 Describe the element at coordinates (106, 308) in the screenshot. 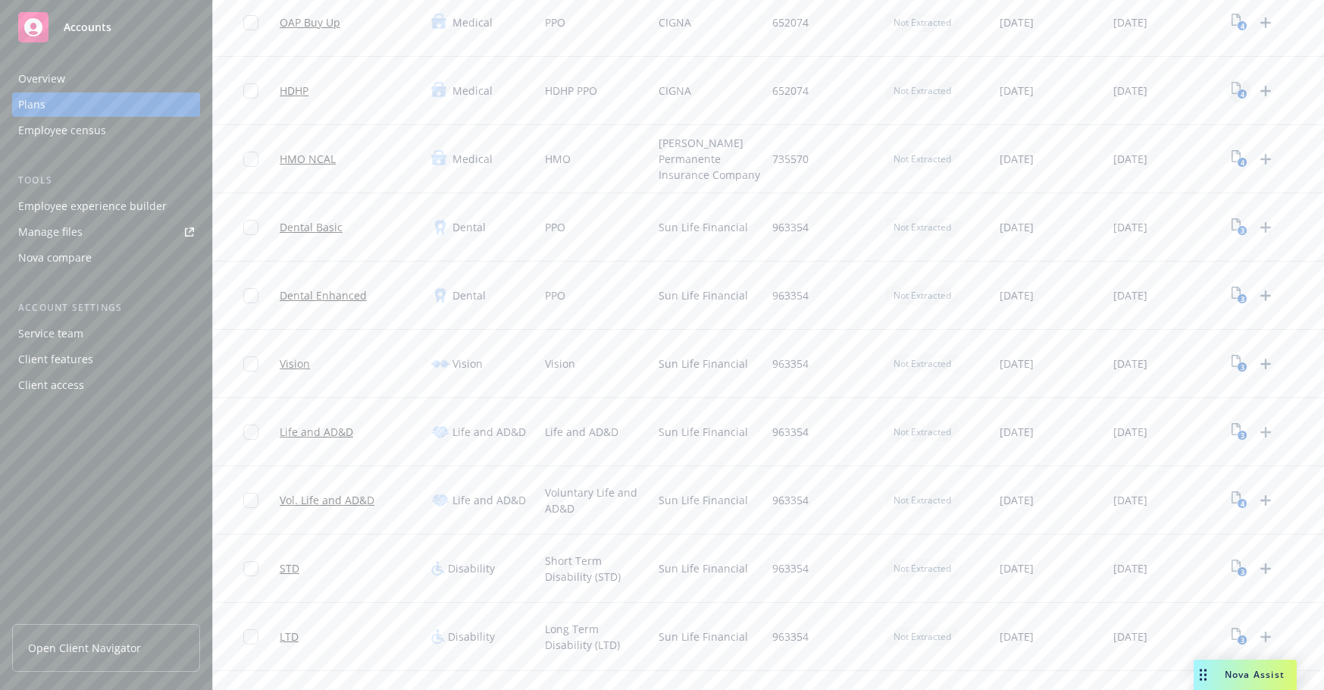

I see `div: Account settings` at that location.